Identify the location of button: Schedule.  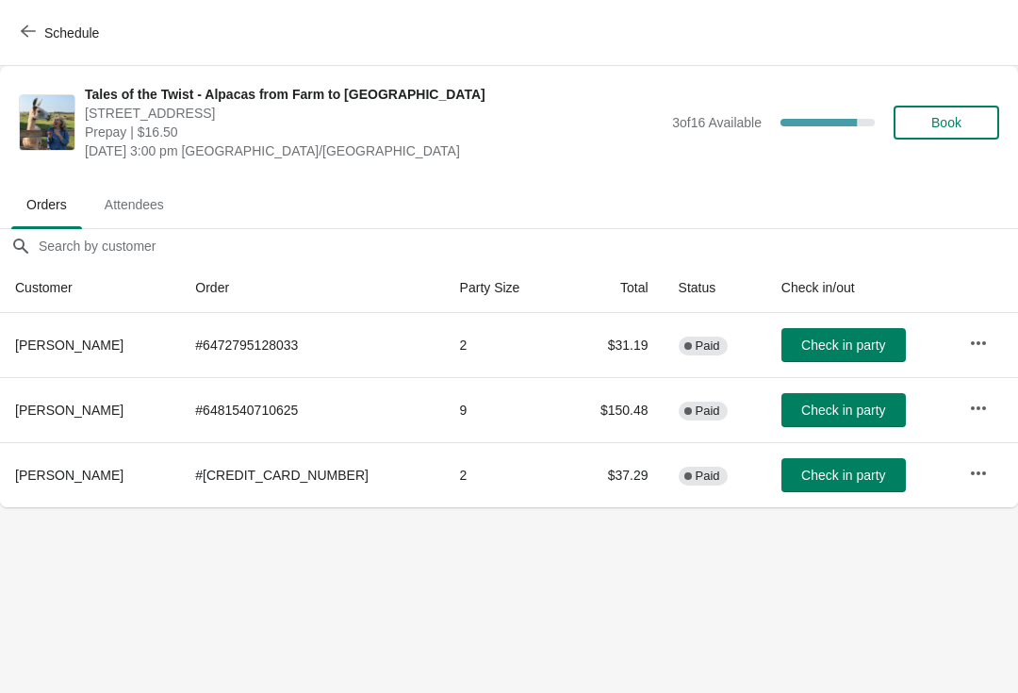
(61, 33).